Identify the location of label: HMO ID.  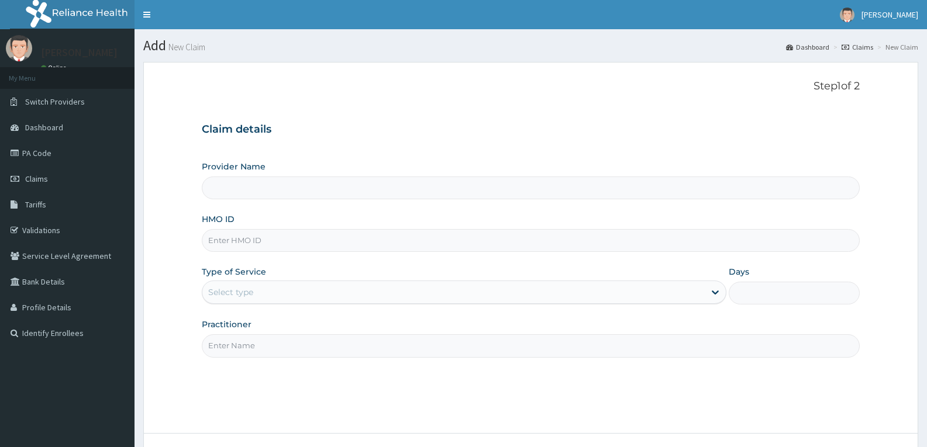
(218, 219).